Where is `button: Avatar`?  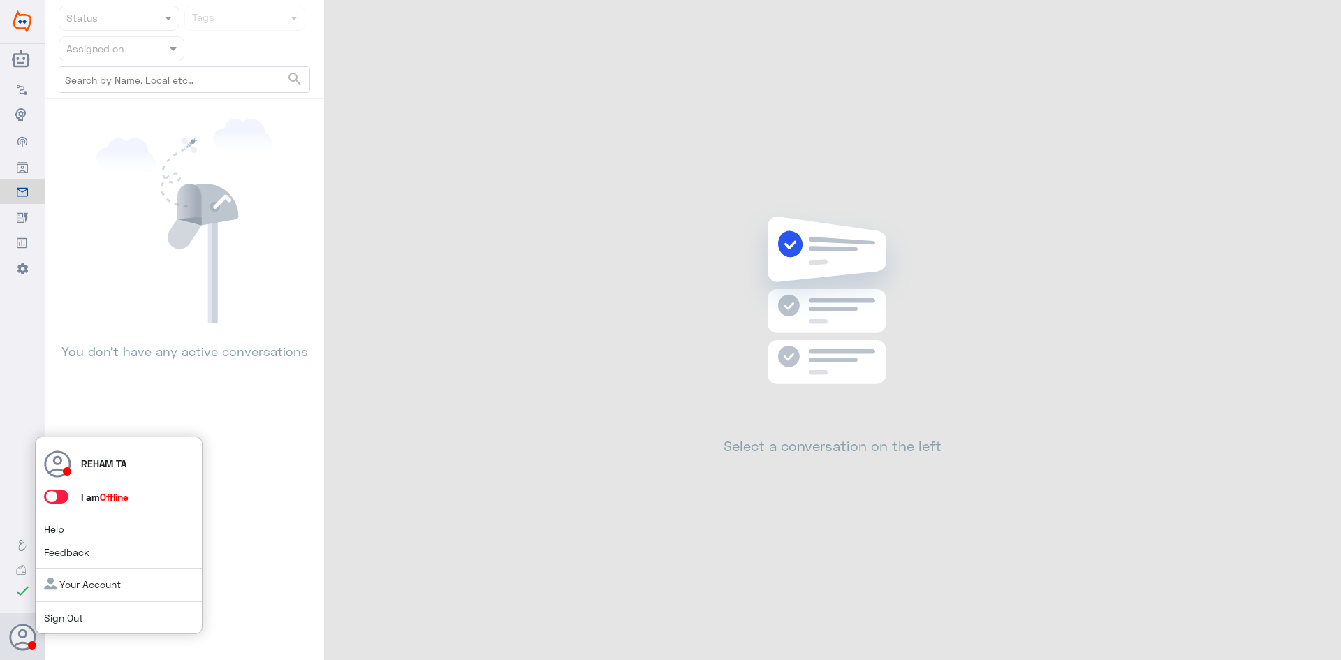
button: Avatar is located at coordinates (22, 637).